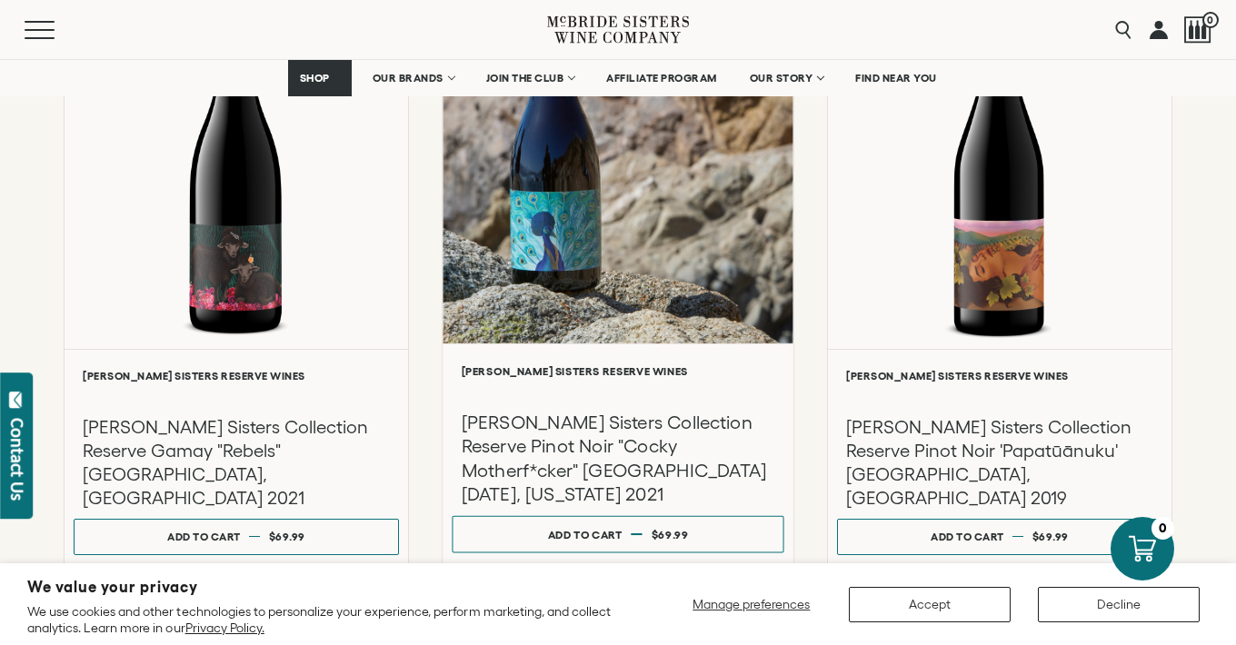 This screenshot has width=1236, height=645. What do you see at coordinates (786, 78) in the screenshot?
I see `a: OUR STORY` at bounding box center [786, 78].